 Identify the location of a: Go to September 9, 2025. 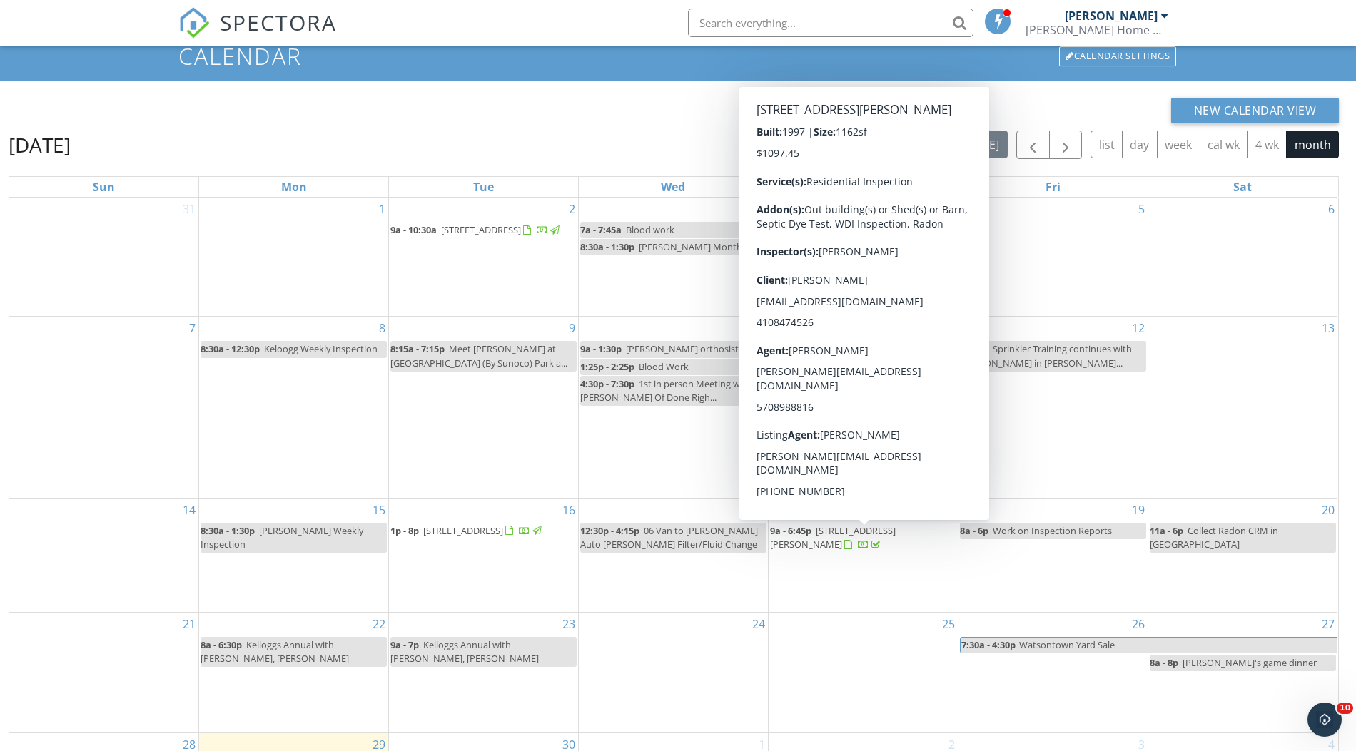
(572, 328).